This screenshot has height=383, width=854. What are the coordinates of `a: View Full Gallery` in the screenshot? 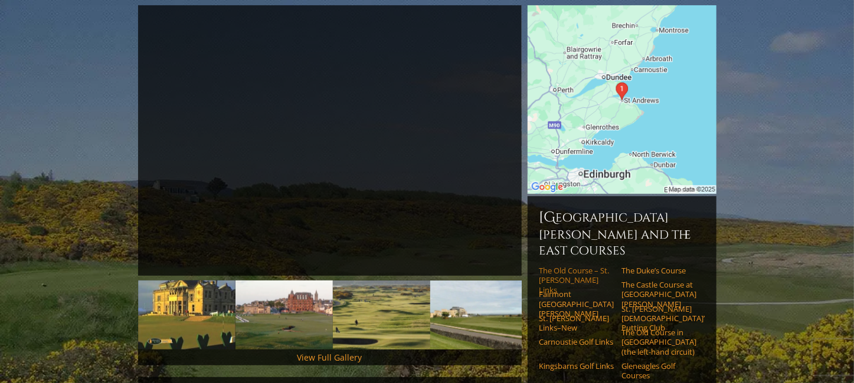 It's located at (330, 358).